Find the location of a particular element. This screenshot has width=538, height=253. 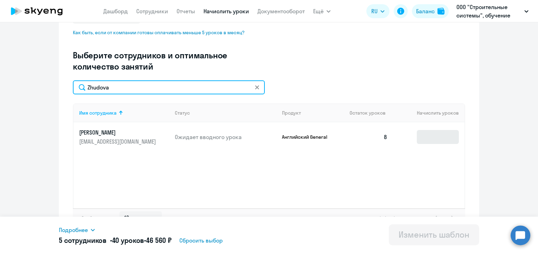

a: Балансbalance is located at coordinates (430, 11).